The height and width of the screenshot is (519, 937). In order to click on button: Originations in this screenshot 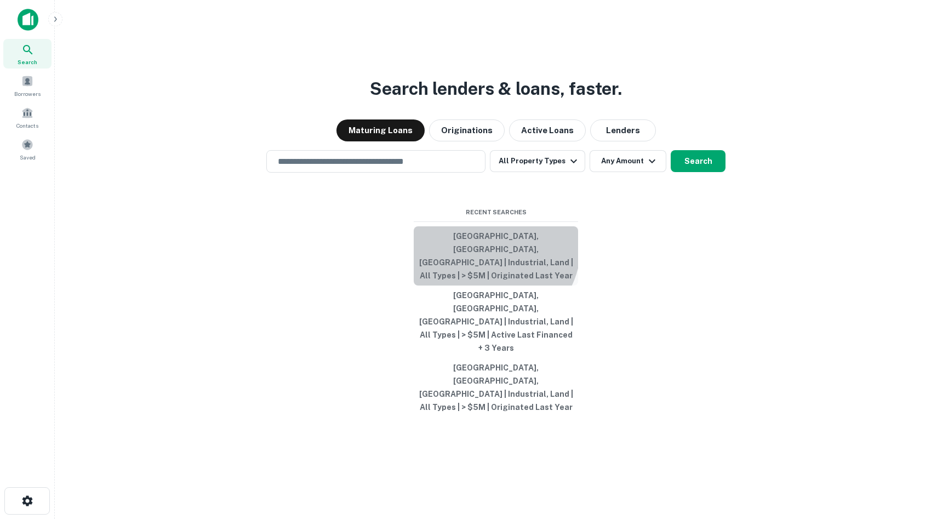, I will do `click(467, 130)`.